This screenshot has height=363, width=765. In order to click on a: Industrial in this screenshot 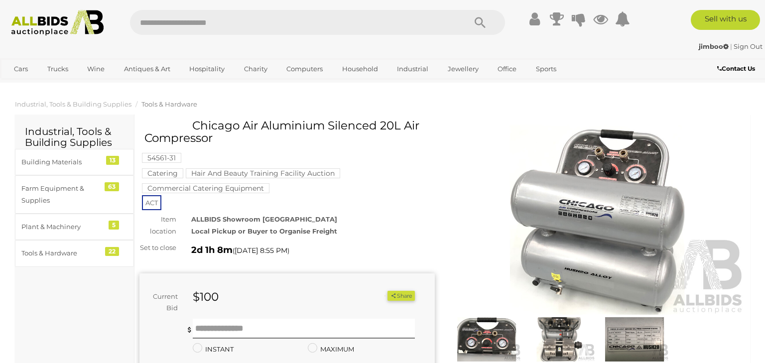, I will do `click(412, 69)`.